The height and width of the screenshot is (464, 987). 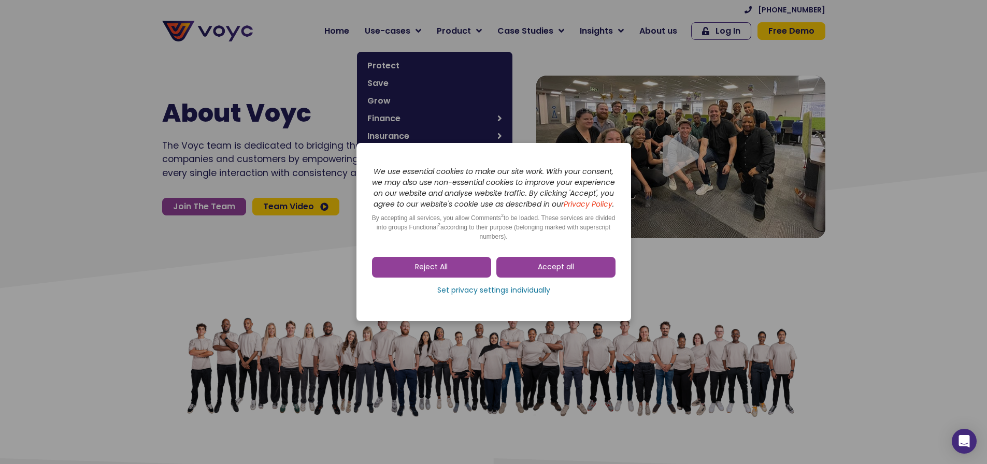 What do you see at coordinates (494, 227) in the screenshot?
I see `span: By accepting all services, you allow Comments to be loaded. These services are divided into group...` at bounding box center [494, 227].